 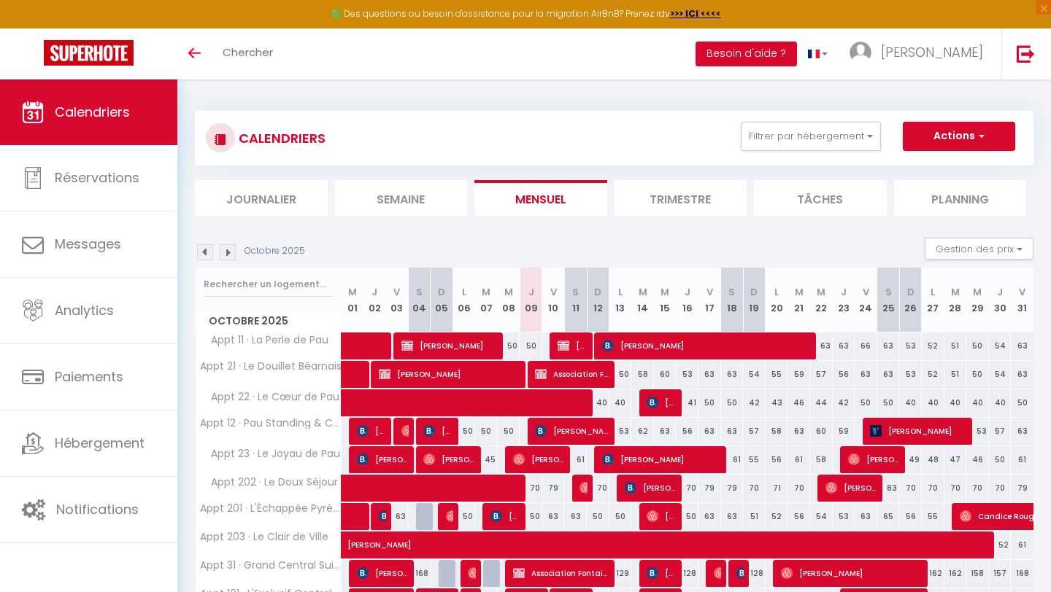 I want to click on div: 128, so click(x=754, y=573).